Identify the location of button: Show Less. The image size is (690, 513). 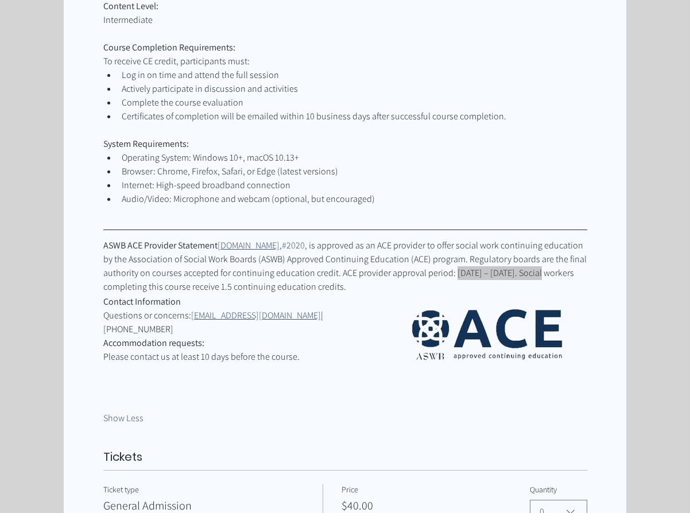
(123, 419).